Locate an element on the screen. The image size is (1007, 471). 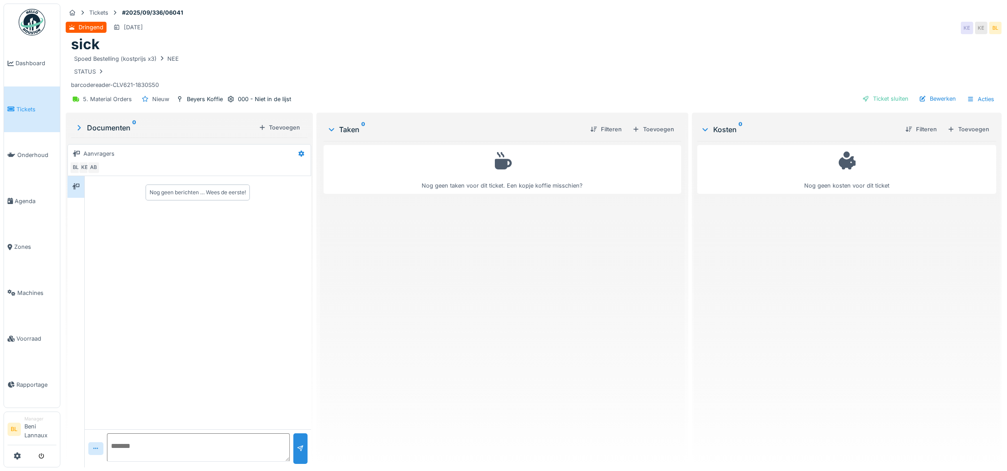
div: Bewerken is located at coordinates (938, 99).